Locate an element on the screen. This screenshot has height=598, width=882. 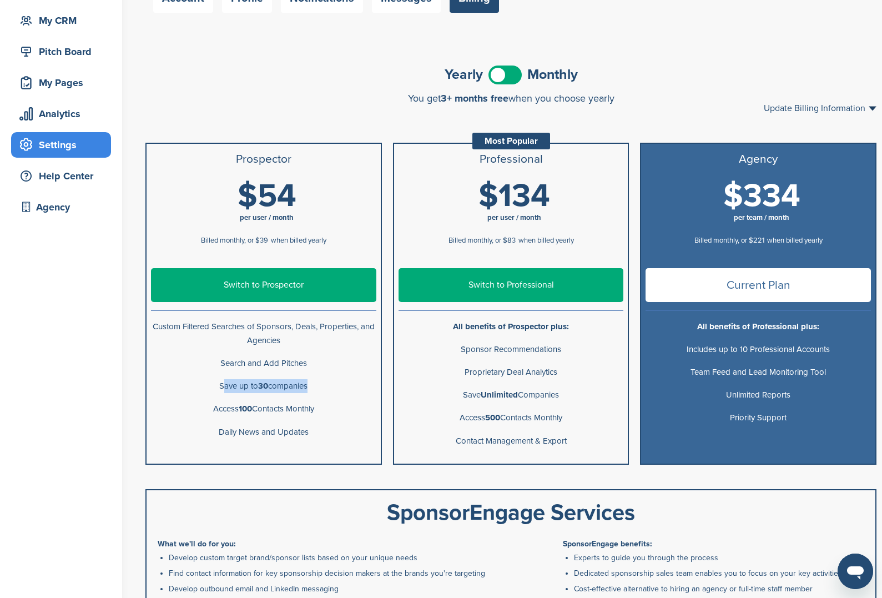
a: Settings is located at coordinates (61, 145).